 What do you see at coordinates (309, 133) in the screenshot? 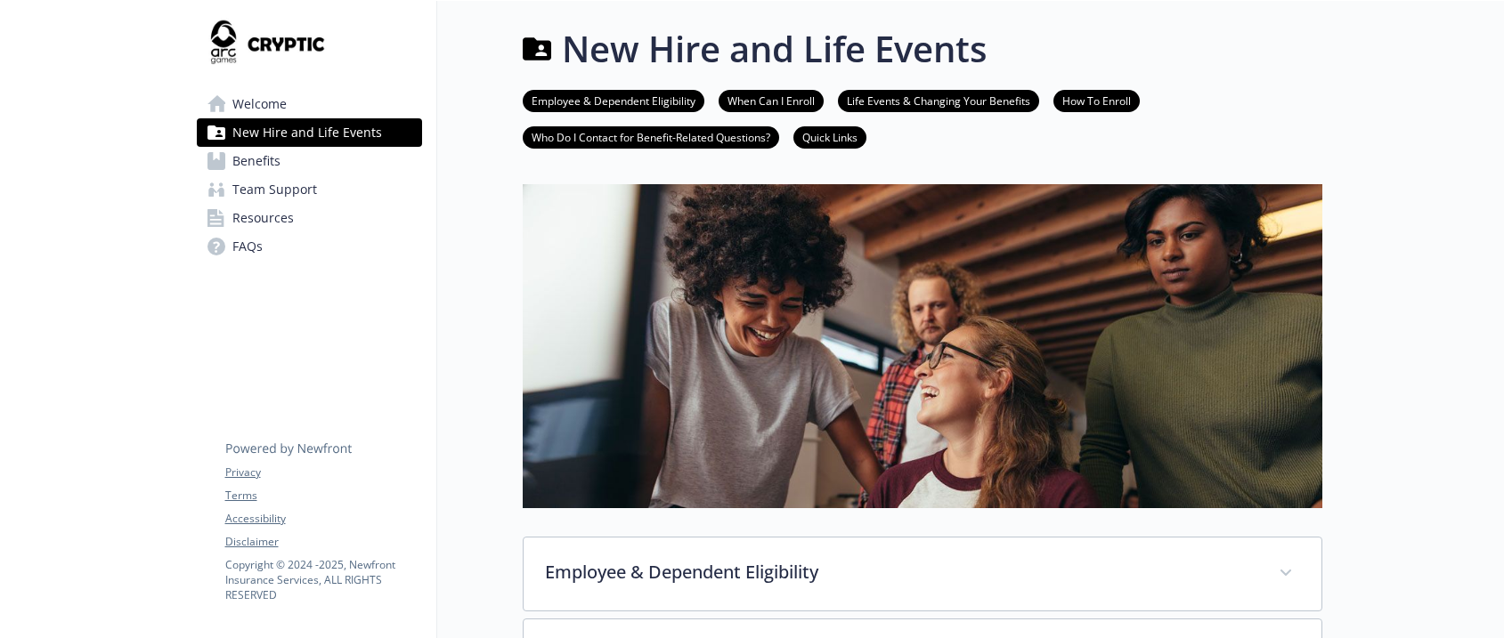
I see `a: New Hire and Life Events` at bounding box center [309, 133].